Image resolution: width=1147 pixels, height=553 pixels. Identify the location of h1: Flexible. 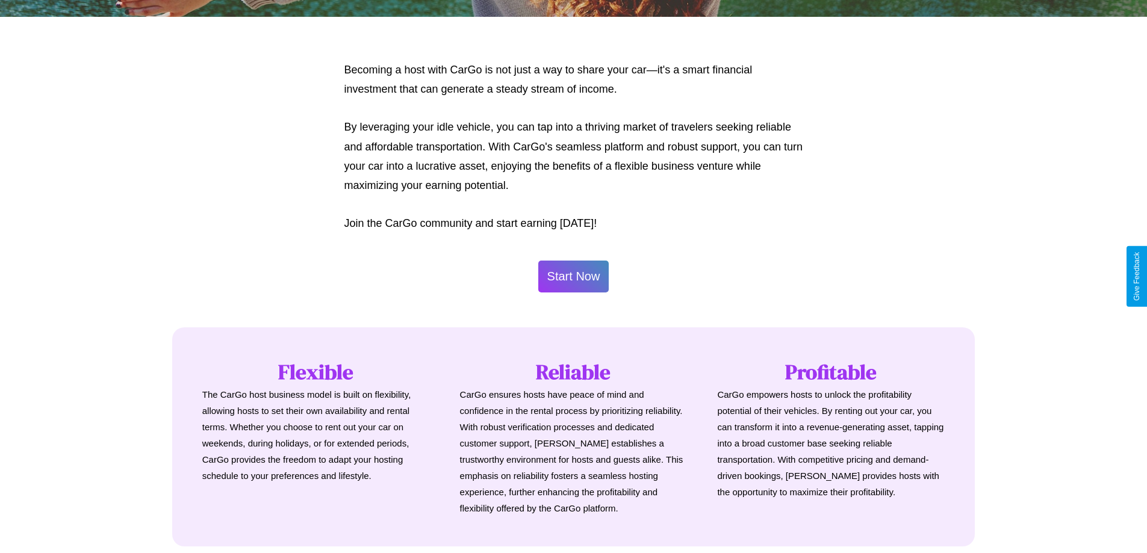
(316, 372).